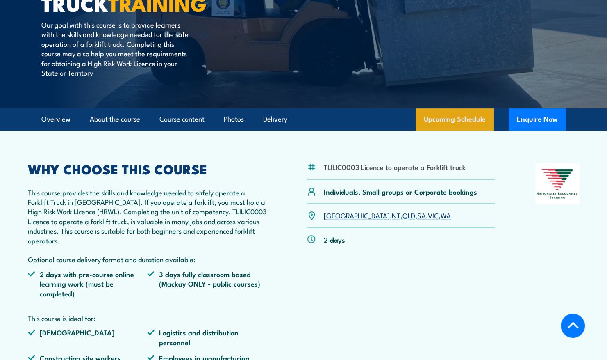 Image resolution: width=607 pixels, height=360 pixels. I want to click on li: 2 days with pre-course online learning work (must be completed), so click(88, 283).